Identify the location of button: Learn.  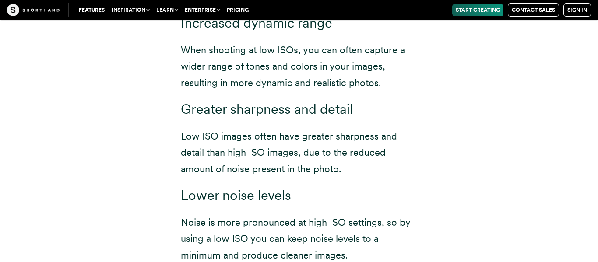
(167, 10).